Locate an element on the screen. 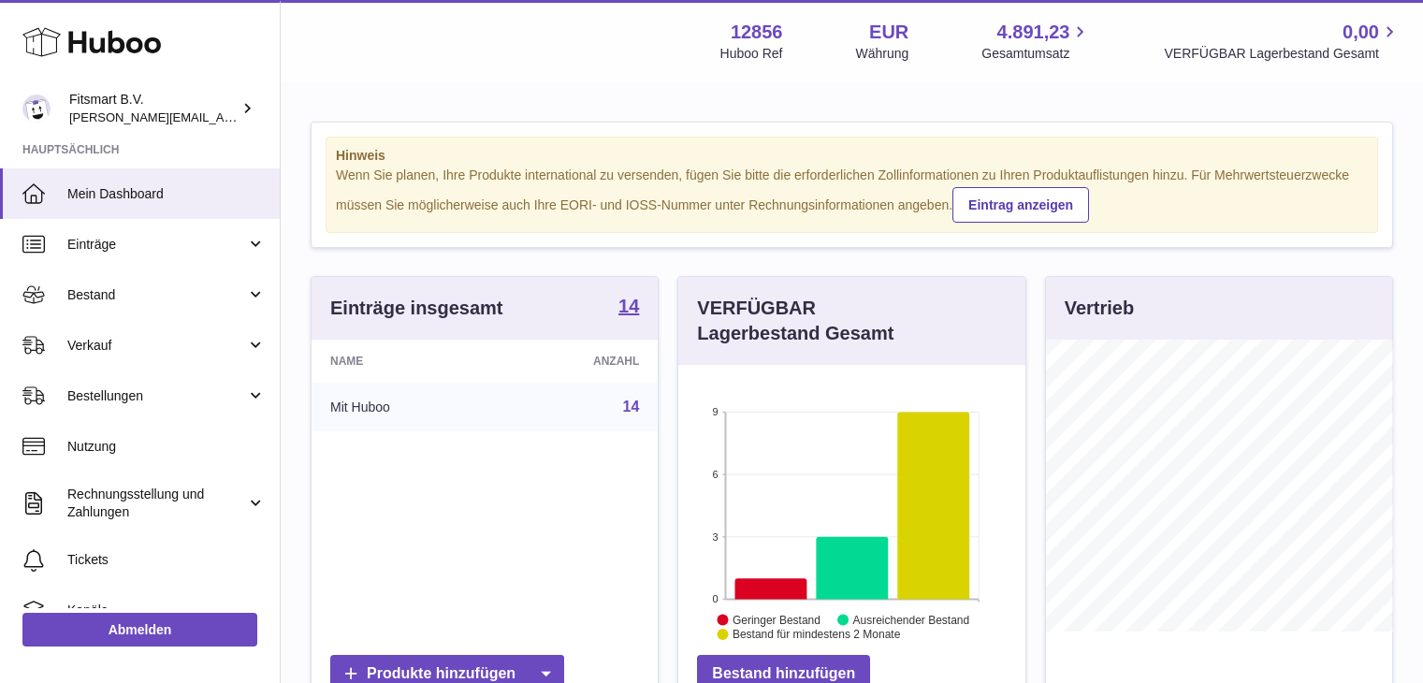 This screenshot has height=683, width=1423. td: Mit Huboo is located at coordinates (404, 407).